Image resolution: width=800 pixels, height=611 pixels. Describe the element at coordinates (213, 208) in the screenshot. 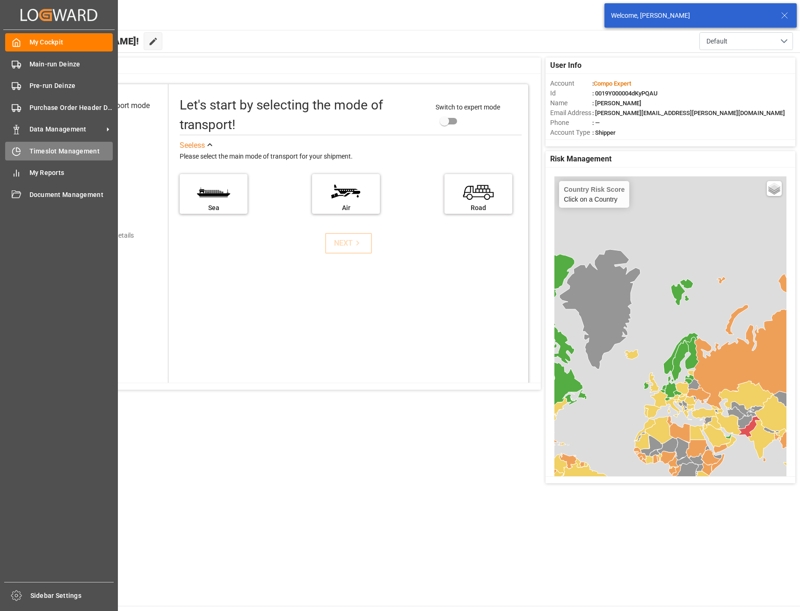

I see `div: Sea` at that location.